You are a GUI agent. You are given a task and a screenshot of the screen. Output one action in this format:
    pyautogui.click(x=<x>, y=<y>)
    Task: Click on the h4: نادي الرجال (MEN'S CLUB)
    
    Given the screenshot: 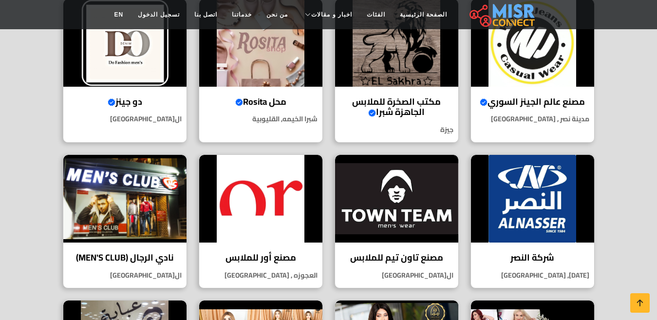 What is the action you would take?
    pyautogui.click(x=125, y=258)
    